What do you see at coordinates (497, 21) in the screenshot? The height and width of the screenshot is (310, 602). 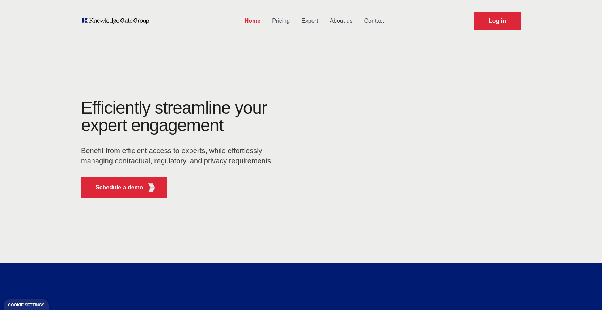 I see `a: Request Demo` at bounding box center [497, 21].